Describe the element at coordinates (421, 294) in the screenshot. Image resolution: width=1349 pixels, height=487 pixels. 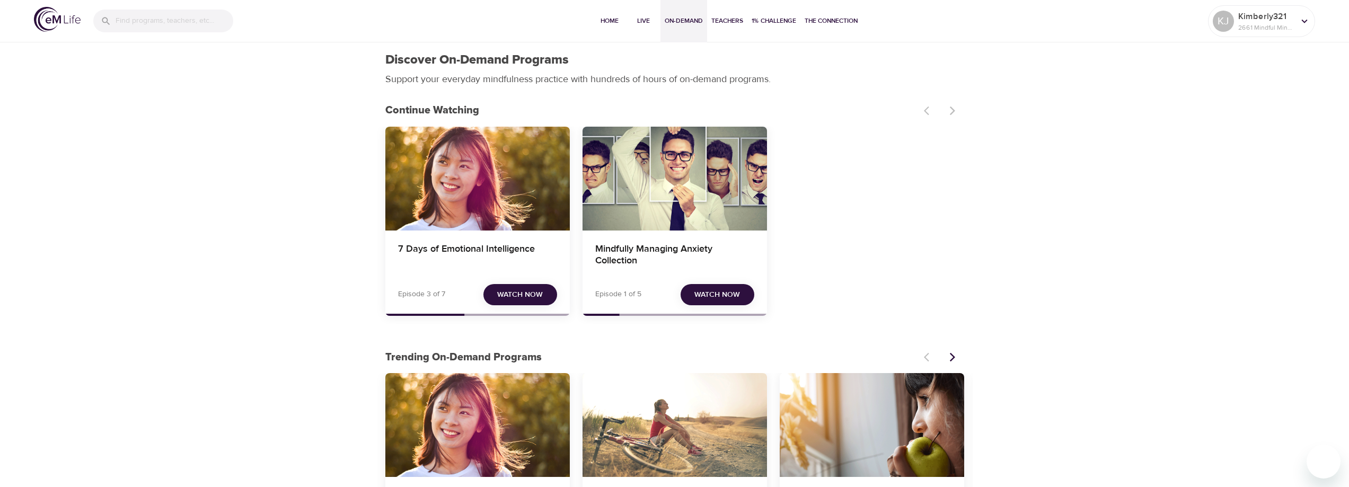
I see `p: Episode 3 of 7` at that location.